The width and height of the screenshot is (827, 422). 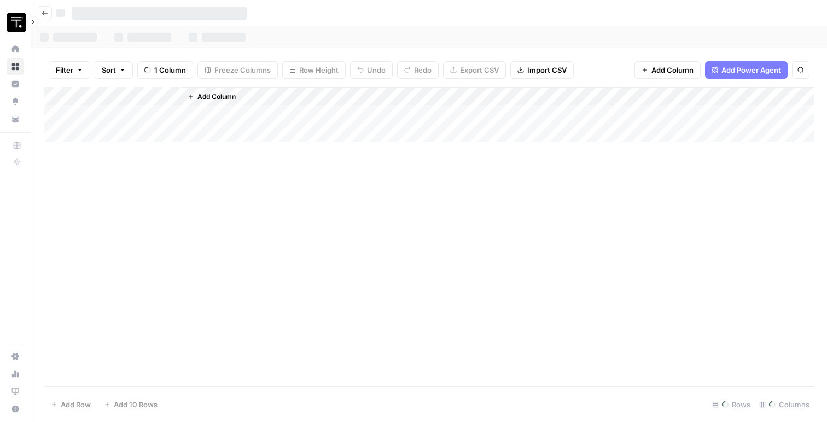 What do you see at coordinates (69, 70) in the screenshot?
I see `button: Filter` at bounding box center [69, 70].